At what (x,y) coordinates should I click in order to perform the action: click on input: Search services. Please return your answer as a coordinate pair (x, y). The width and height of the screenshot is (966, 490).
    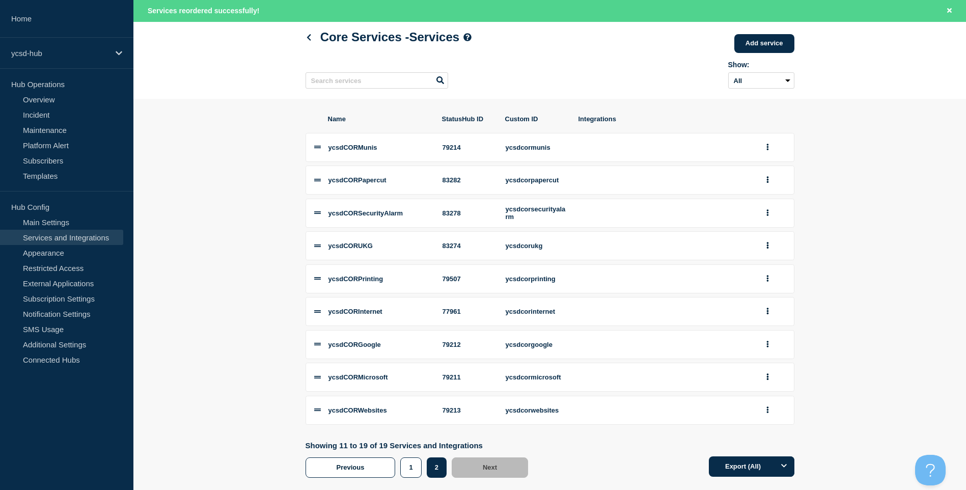
    Looking at the image, I should click on (377, 80).